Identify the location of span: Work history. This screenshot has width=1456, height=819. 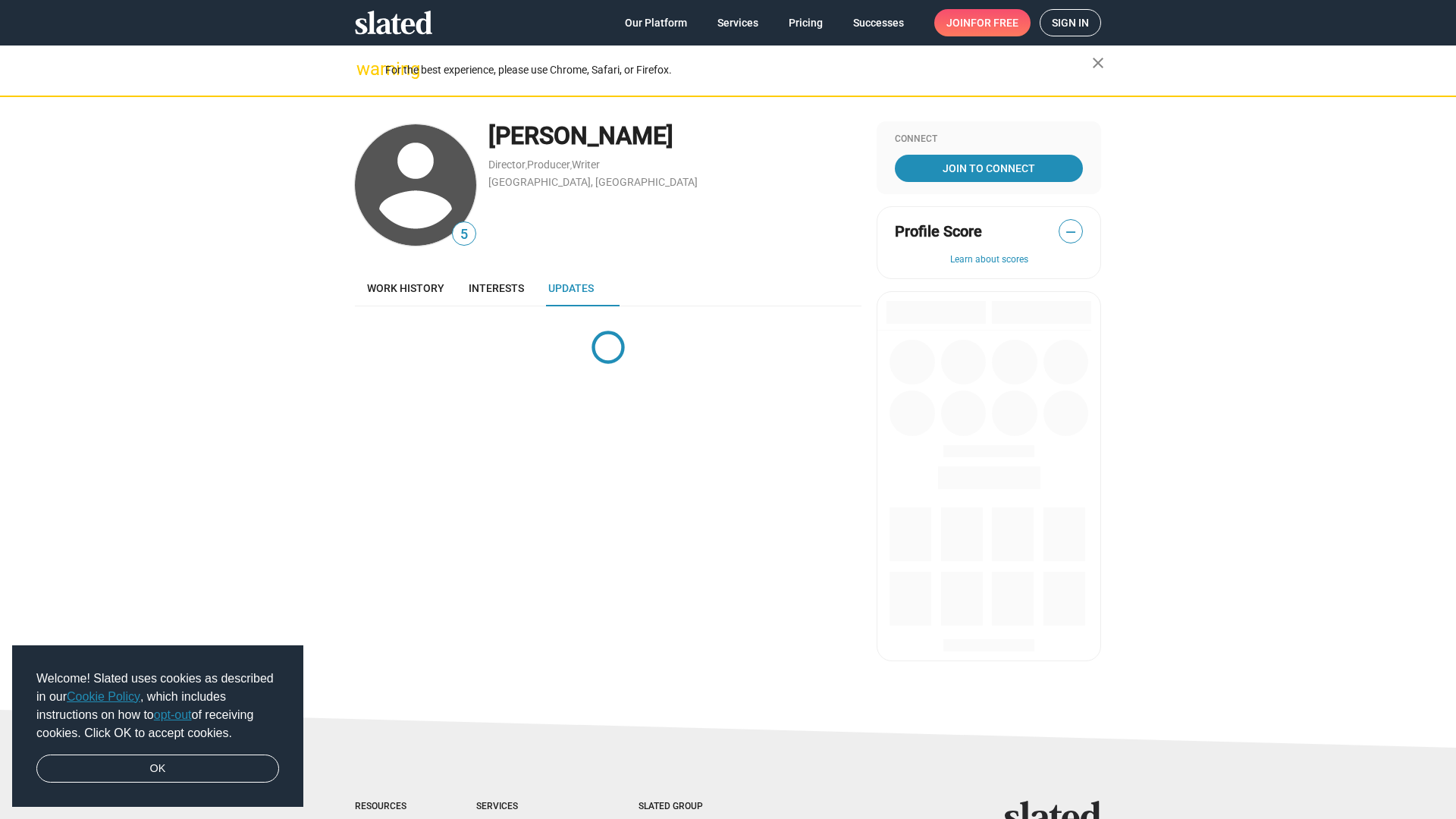
(405, 288).